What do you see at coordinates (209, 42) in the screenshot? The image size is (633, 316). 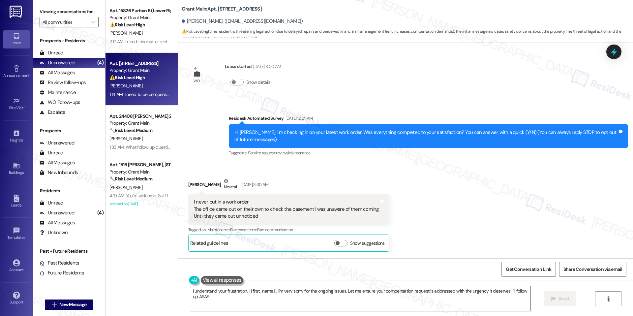 I see `div: 2:17 AM: I need this matter rectified asap this is not okay and I will not sit here for weeks wit...` at bounding box center [209, 42].